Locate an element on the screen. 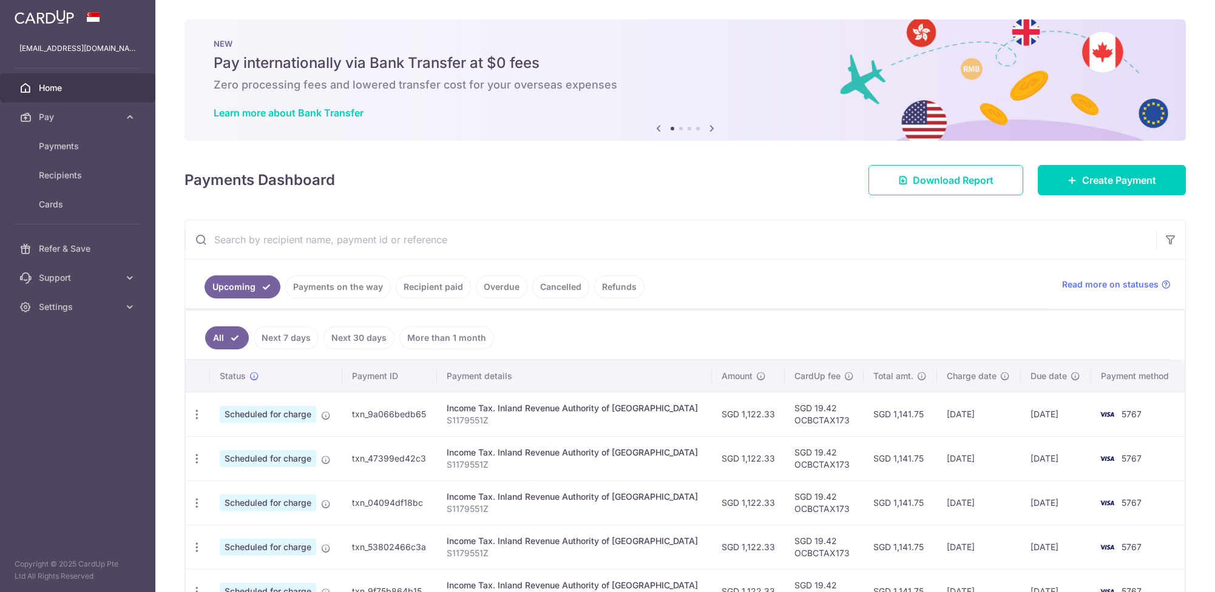 This screenshot has width=1215, height=592. a: Next 7 days is located at coordinates (286, 338).